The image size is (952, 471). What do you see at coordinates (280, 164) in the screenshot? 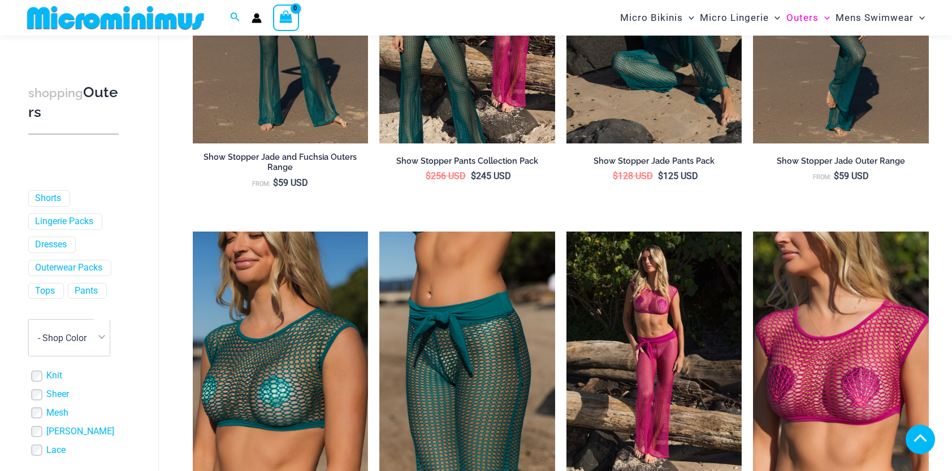
I see `a: Show Stopper Jade and Fuchsia Outers Range` at bounding box center [280, 164].